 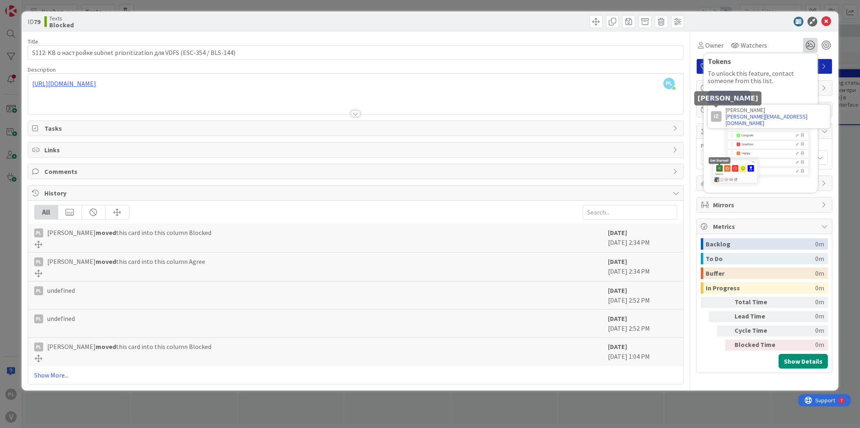 What do you see at coordinates (356, 128) in the screenshot?
I see `span: Tasks` at bounding box center [356, 128].